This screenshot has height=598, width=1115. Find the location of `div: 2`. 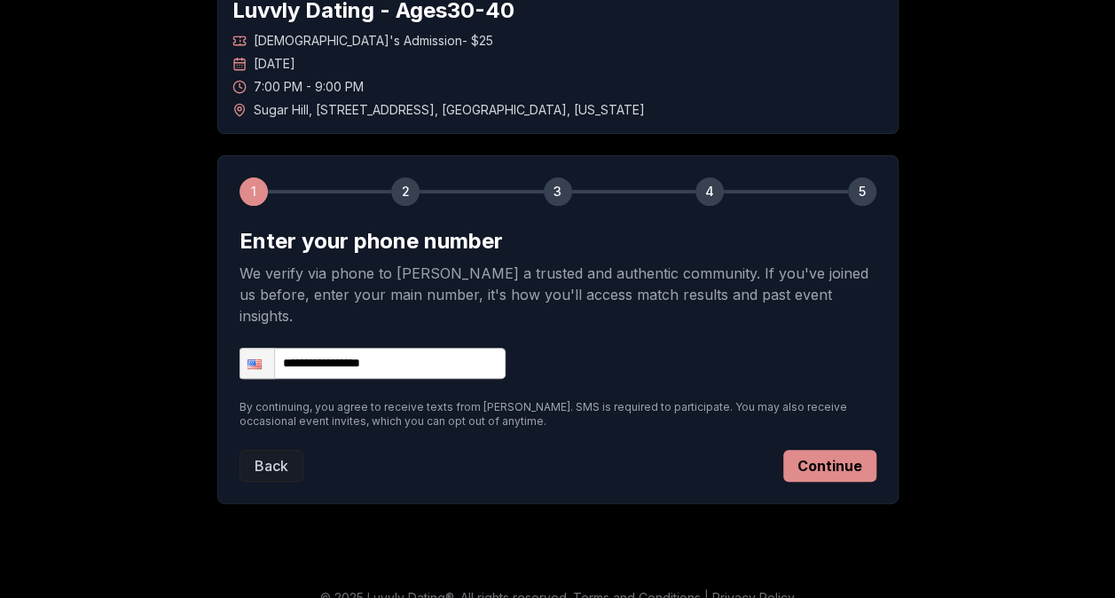

div: 2 is located at coordinates (405, 192).